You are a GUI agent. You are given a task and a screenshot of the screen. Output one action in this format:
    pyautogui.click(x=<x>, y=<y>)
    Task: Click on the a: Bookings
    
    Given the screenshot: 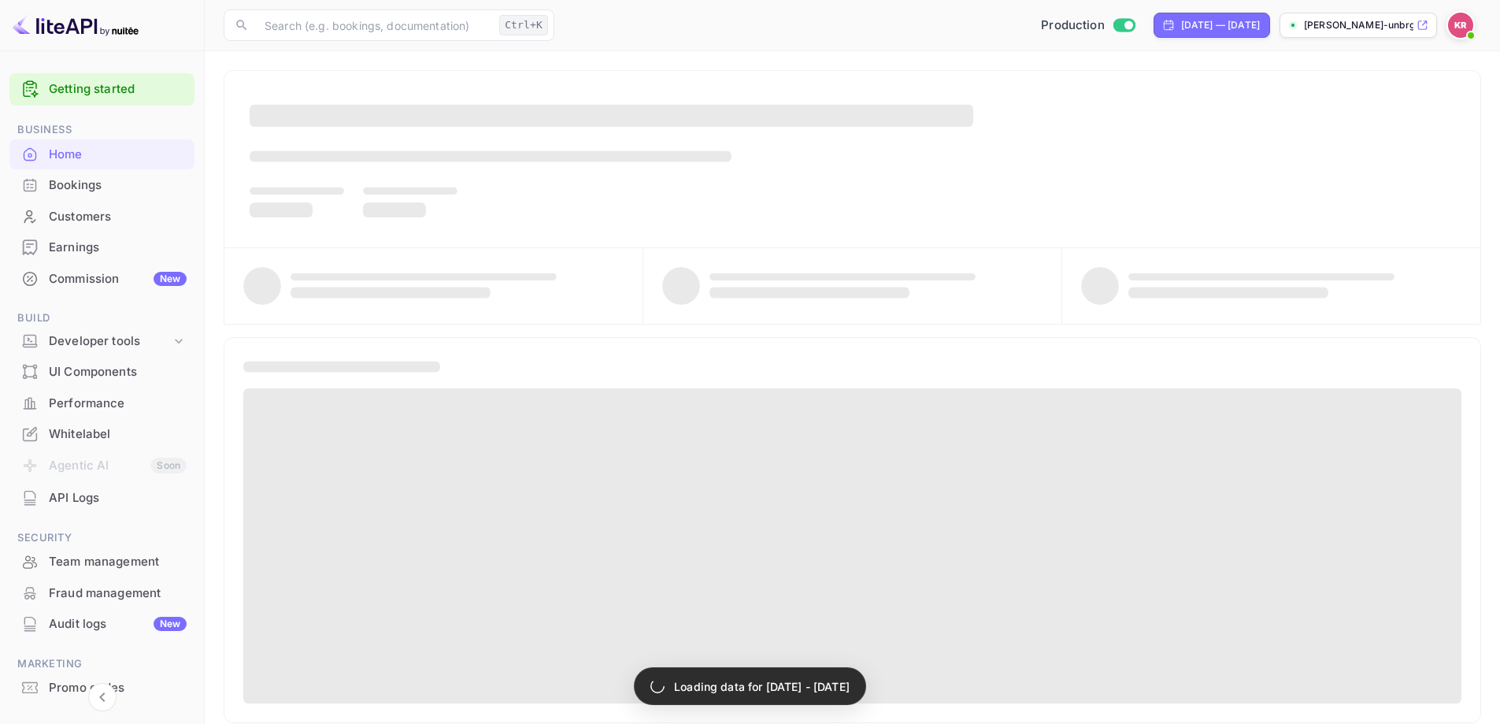 What is the action you would take?
    pyautogui.click(x=102, y=184)
    